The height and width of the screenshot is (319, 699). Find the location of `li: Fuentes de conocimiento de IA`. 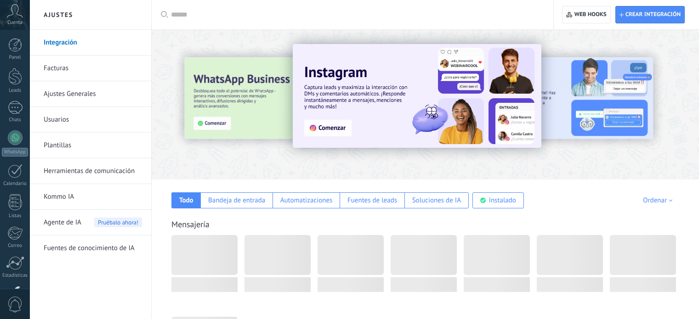

li: Fuentes de conocimiento de IA is located at coordinates (91, 248).